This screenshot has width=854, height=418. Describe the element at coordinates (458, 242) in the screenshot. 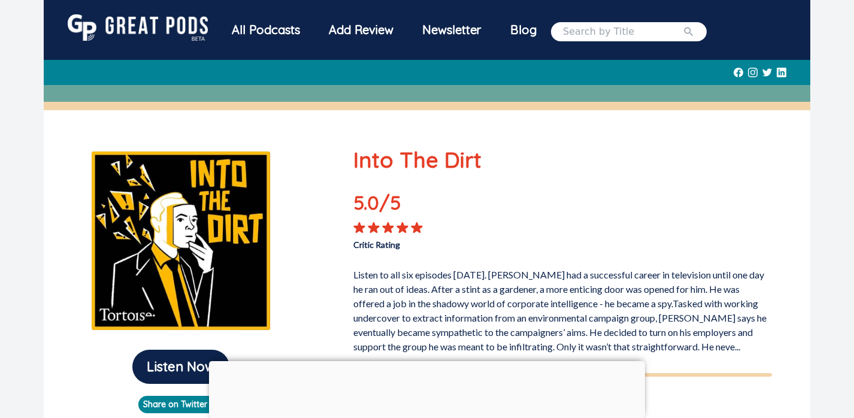

I see `p: Critic Rating` at that location.